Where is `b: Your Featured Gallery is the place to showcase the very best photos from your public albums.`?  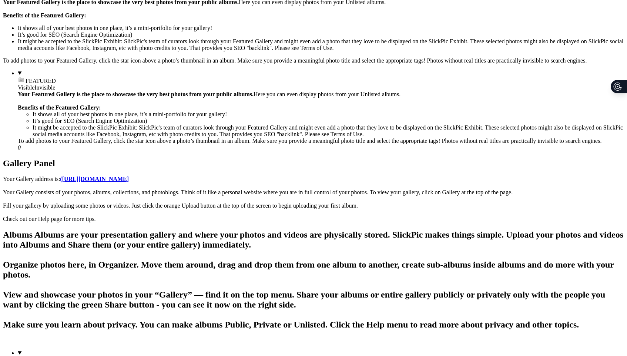
b: Your Featured Gallery is the place to showcase the very best photos from your public albums. is located at coordinates (135, 94).